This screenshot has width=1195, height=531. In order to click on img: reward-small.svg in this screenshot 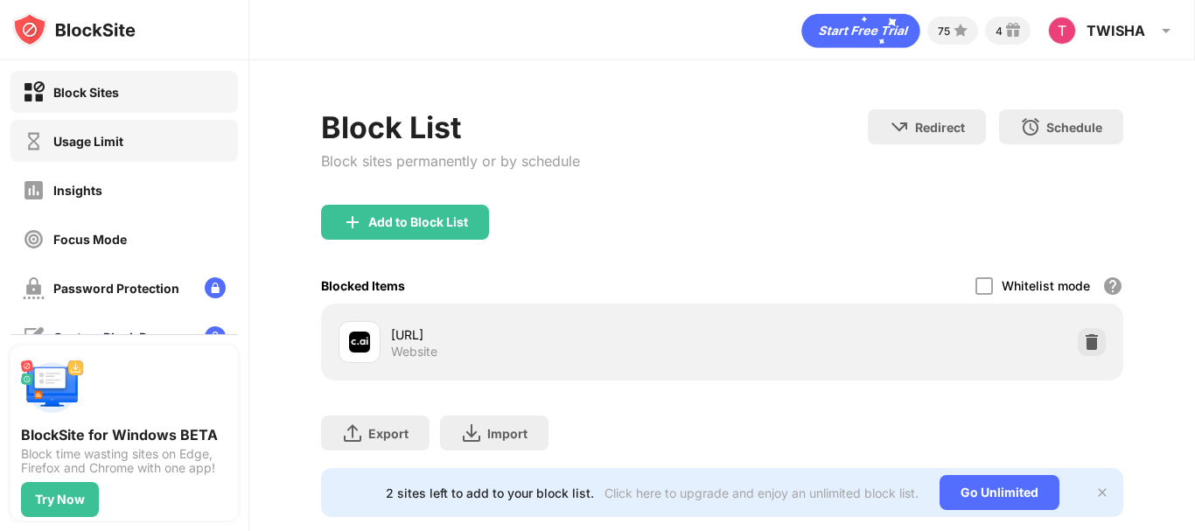, I will do `click(1013, 31)`.